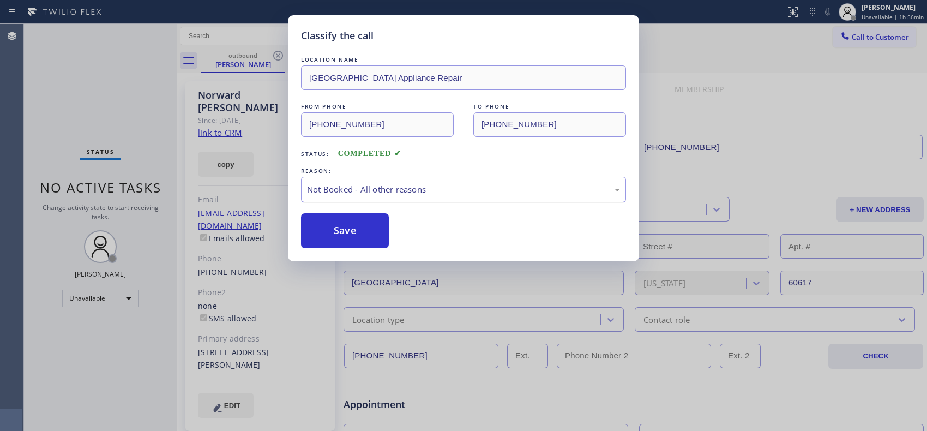 This screenshot has height=431, width=927. What do you see at coordinates (464, 171) in the screenshot?
I see `div: REASON:` at bounding box center [464, 171].